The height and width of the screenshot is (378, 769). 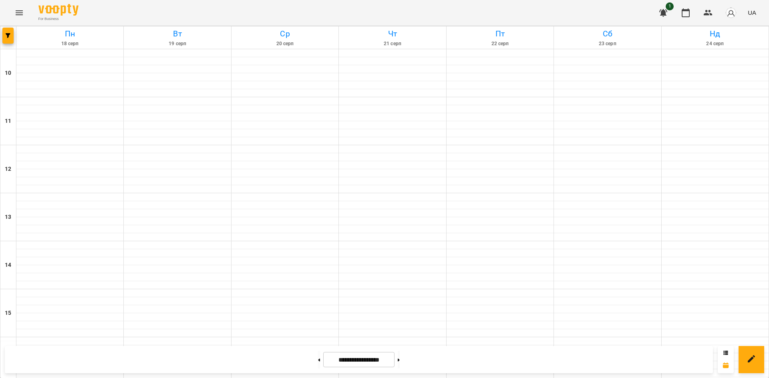 I want to click on h6: 15, so click(x=8, y=314).